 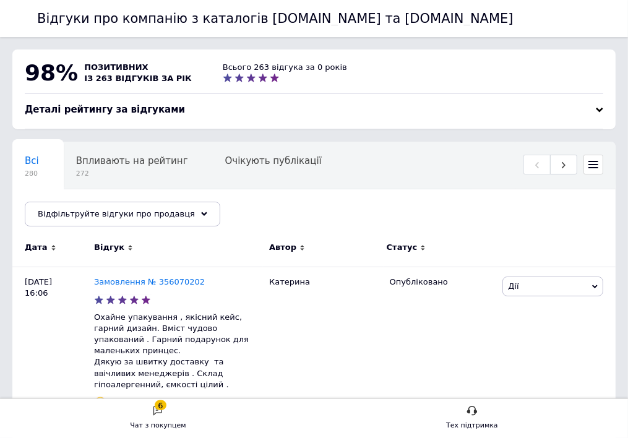 What do you see at coordinates (32, 173) in the screenshot?
I see `span: 280` at bounding box center [32, 173].